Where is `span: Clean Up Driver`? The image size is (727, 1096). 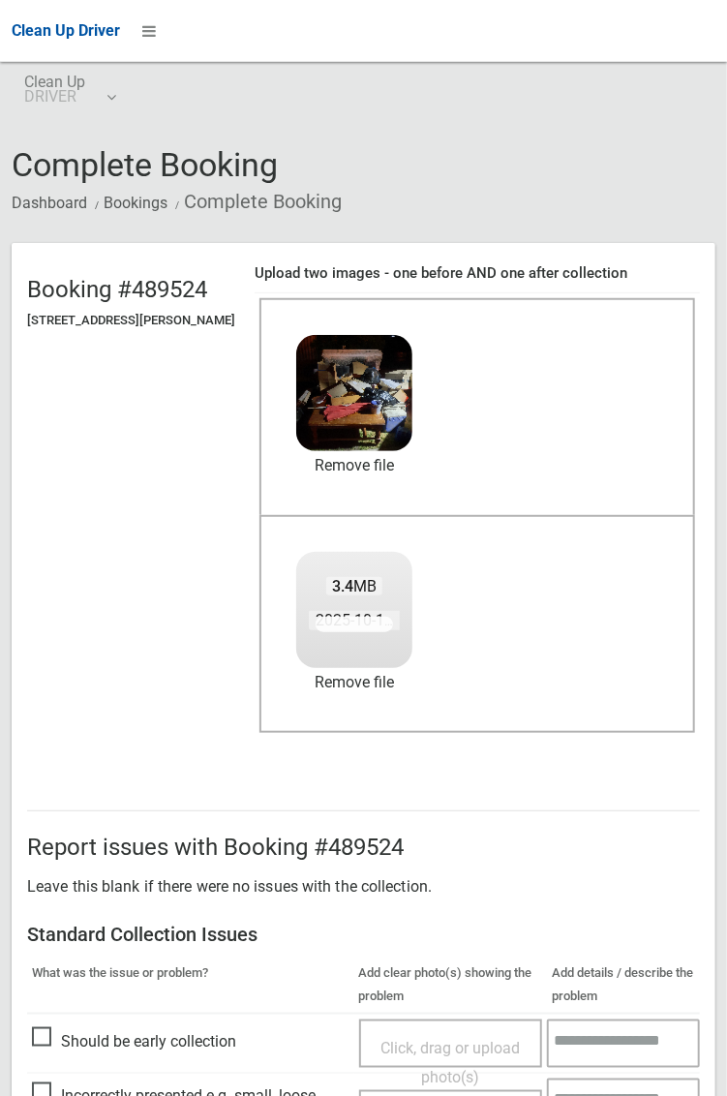 span: Clean Up Driver is located at coordinates (66, 30).